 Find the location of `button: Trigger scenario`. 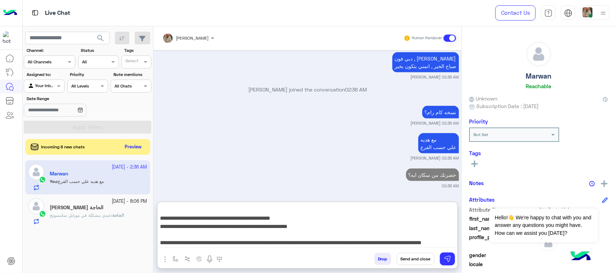

button: Trigger scenario is located at coordinates (187, 259).